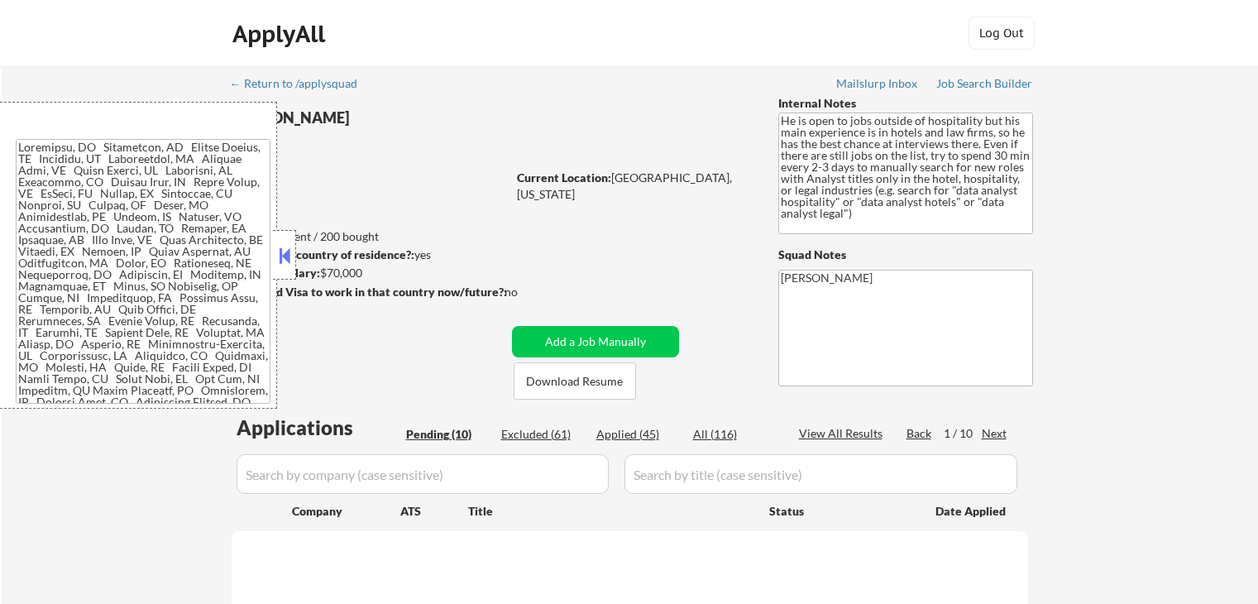  What do you see at coordinates (821, 474) in the screenshot?
I see `input: Search by title (case sensitive)` at bounding box center [821, 474].